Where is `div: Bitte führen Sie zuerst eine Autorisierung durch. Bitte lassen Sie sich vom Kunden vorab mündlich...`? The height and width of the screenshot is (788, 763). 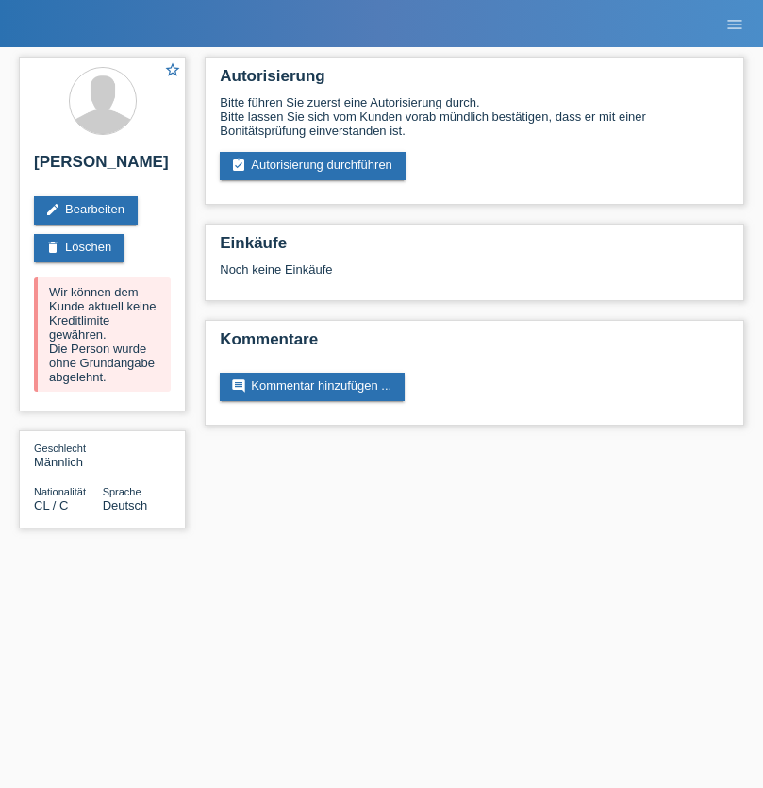 div: Bitte führen Sie zuerst eine Autorisierung durch. Bitte lassen Sie sich vom Kunden vorab mündlich... is located at coordinates (475, 116).